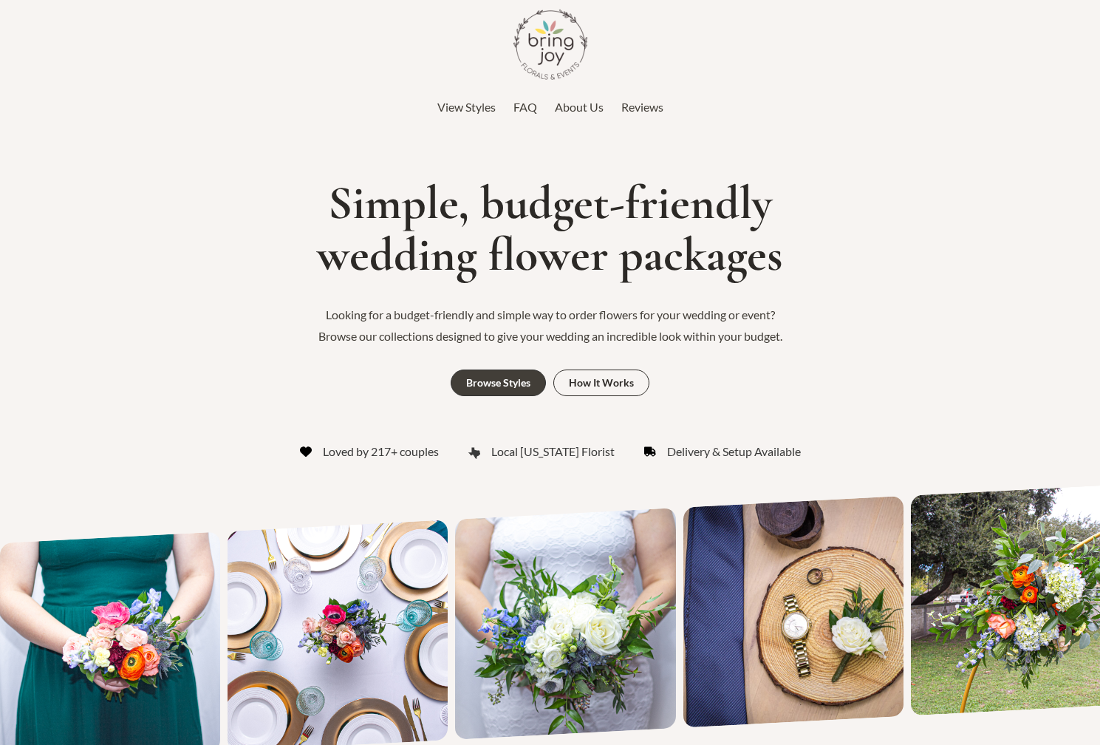  I want to click on span: View Styles, so click(466, 106).